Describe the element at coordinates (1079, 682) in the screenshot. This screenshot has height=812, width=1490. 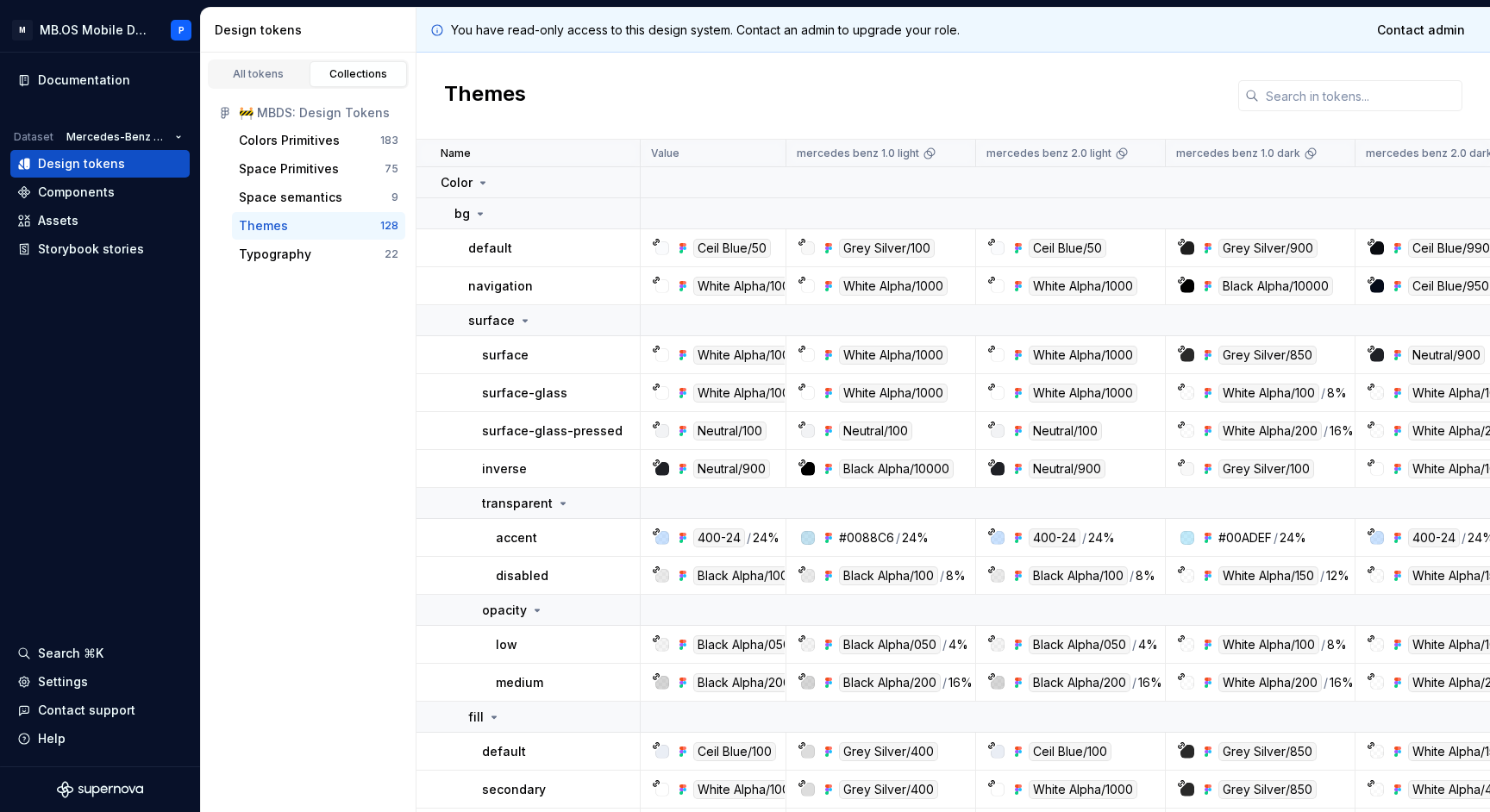
I see `div: Black Alpha/200` at that location.